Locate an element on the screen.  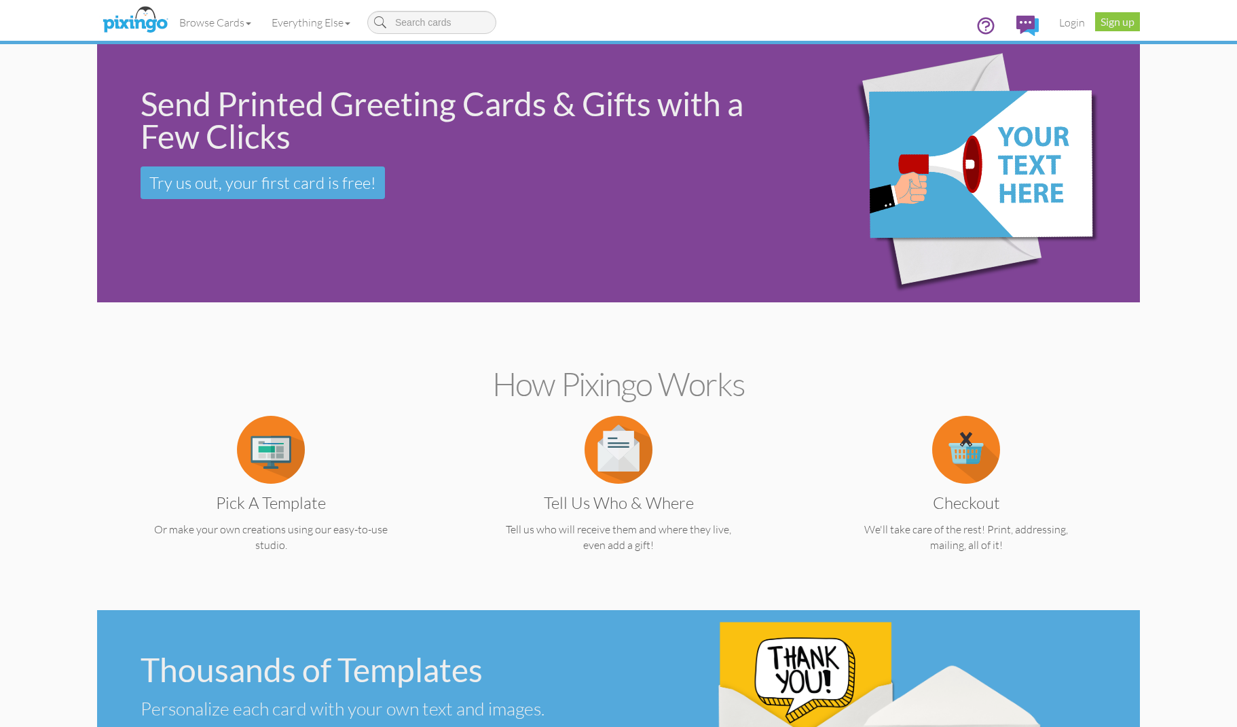
p: Or make your own creations using our easy-to-use studio. is located at coordinates (271, 537).